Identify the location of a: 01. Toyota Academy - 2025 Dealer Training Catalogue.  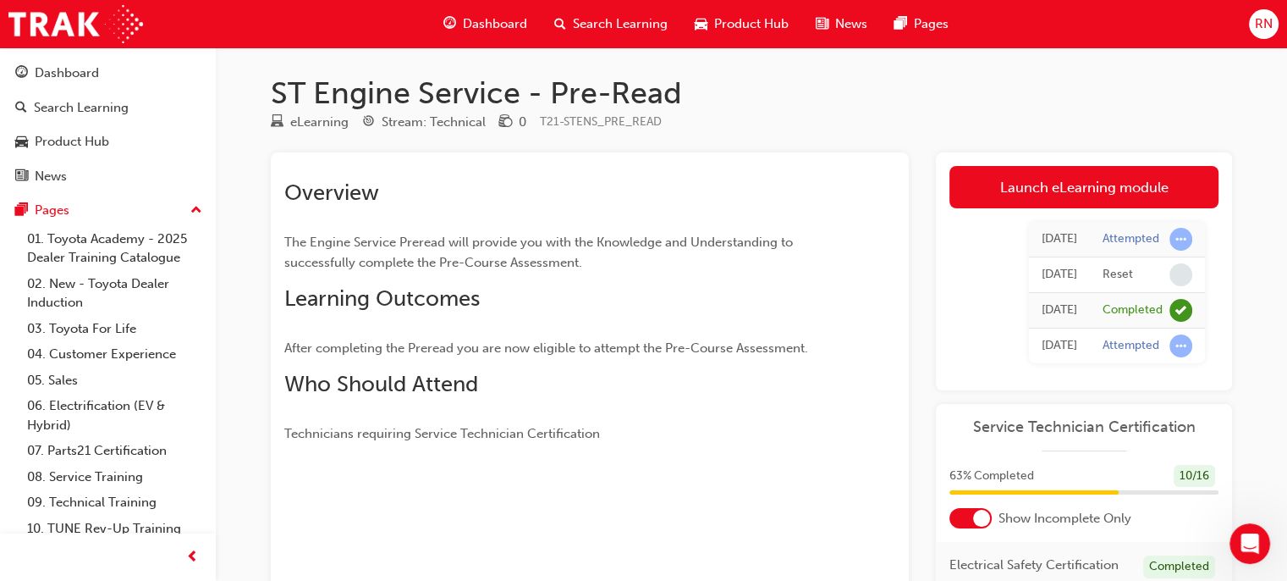
(114, 248).